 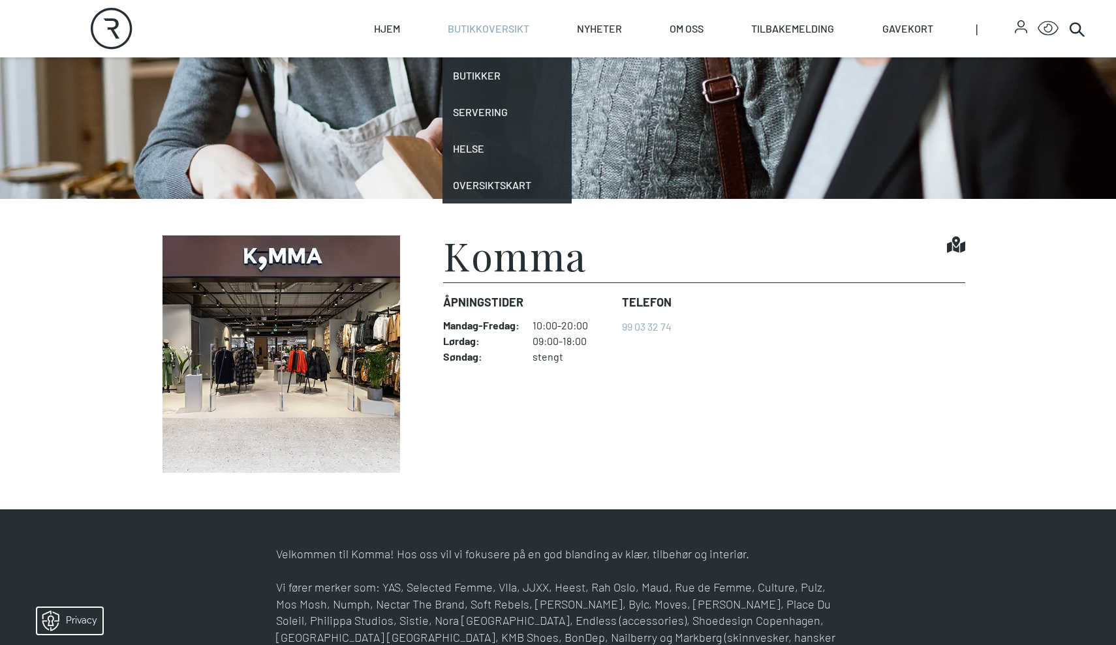 What do you see at coordinates (647, 326) in the screenshot?
I see `a: 99 03 32 74` at bounding box center [647, 326].